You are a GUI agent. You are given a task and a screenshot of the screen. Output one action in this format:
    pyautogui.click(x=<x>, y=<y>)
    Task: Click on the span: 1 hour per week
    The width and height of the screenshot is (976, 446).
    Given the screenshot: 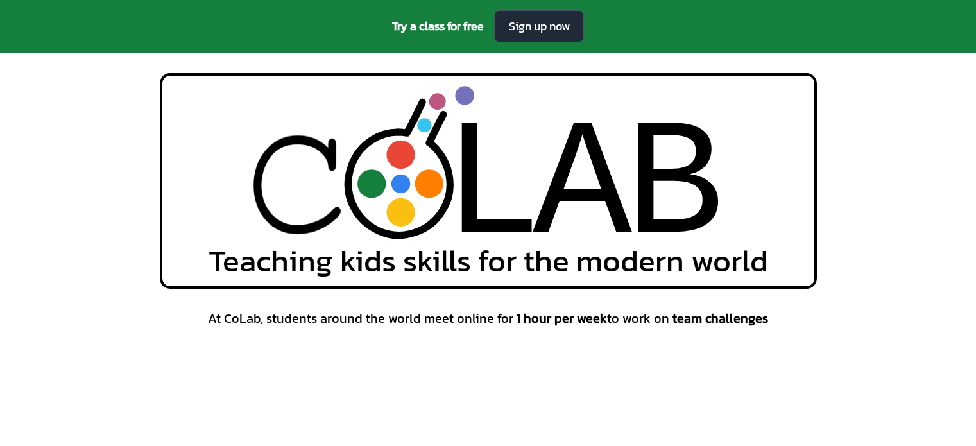 What is the action you would take?
    pyautogui.click(x=562, y=318)
    